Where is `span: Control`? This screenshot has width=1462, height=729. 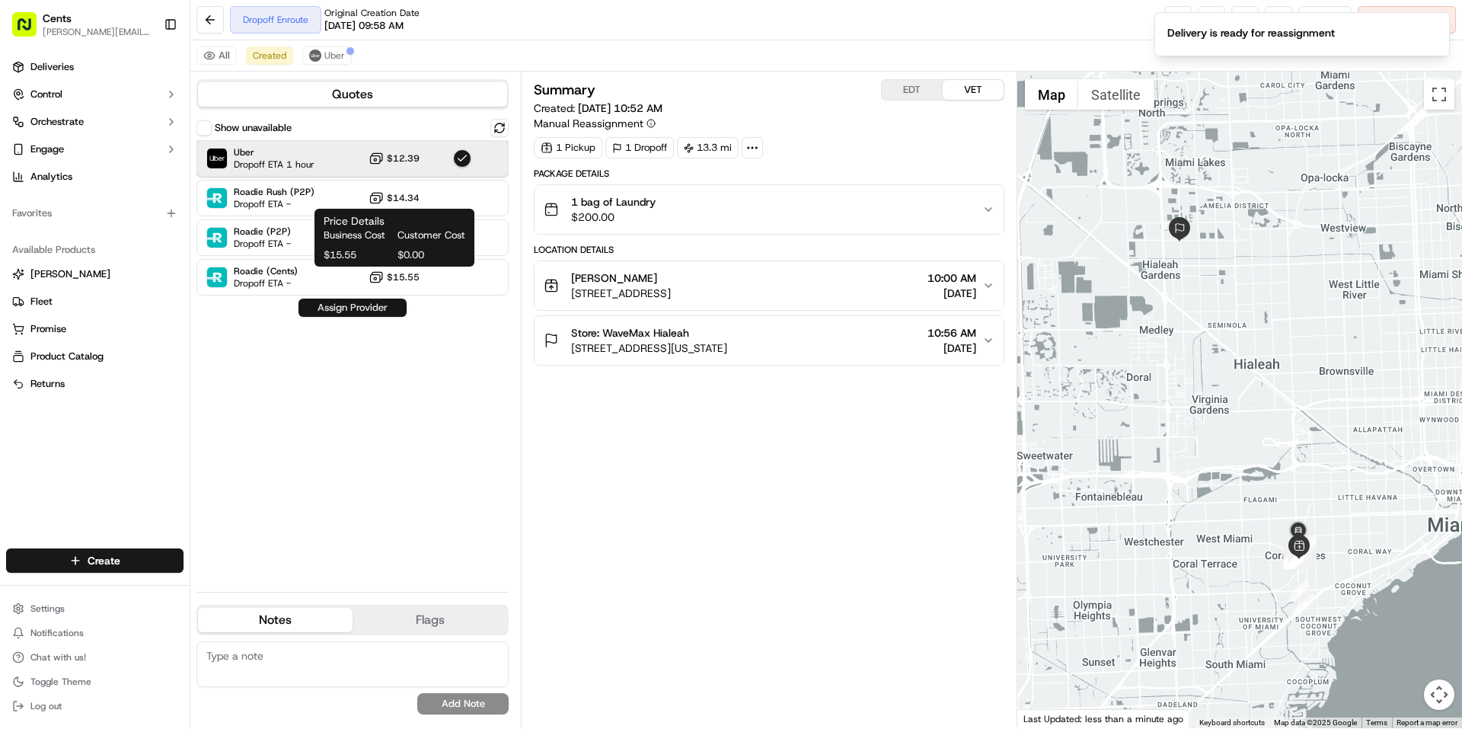 span: Control is located at coordinates (46, 94).